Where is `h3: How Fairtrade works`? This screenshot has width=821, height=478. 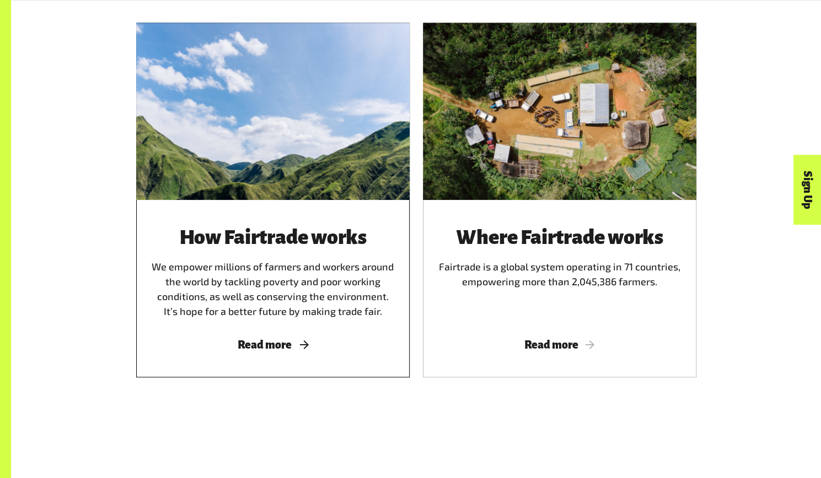 h3: How Fairtrade works is located at coordinates (273, 238).